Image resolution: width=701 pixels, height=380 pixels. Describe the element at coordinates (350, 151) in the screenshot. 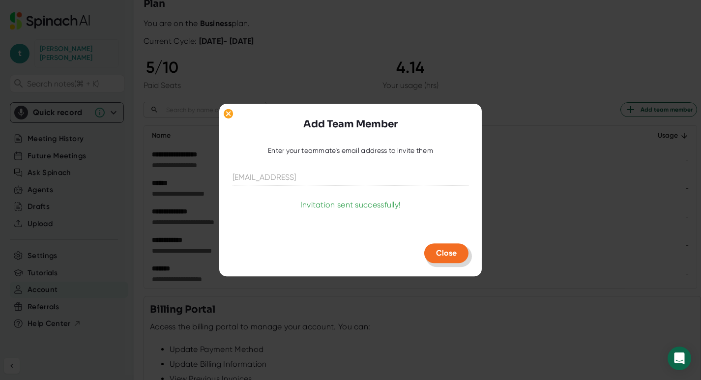

I see `div: Enter your teammate's email address to invite them` at that location.